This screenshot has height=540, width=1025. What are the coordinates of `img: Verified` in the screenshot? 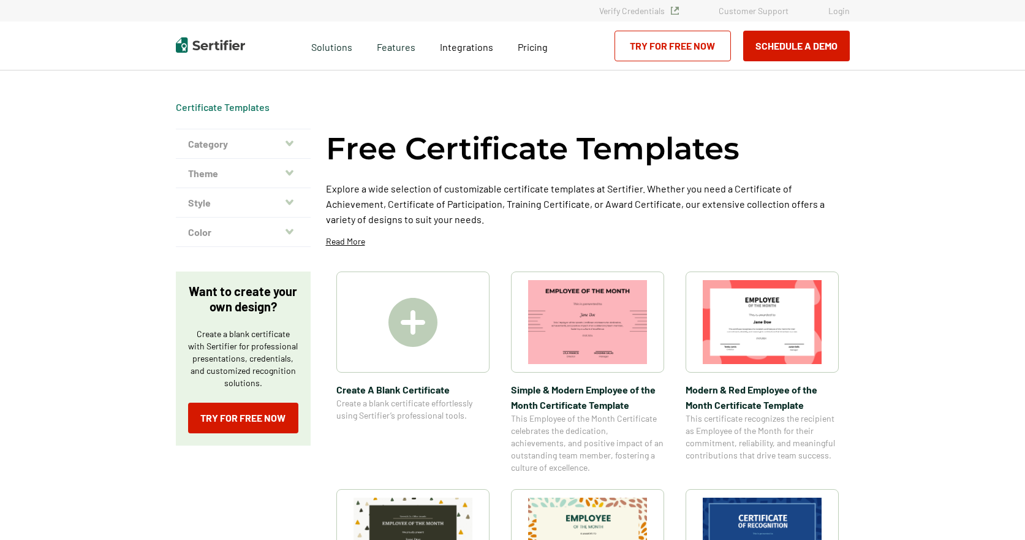 It's located at (674, 10).